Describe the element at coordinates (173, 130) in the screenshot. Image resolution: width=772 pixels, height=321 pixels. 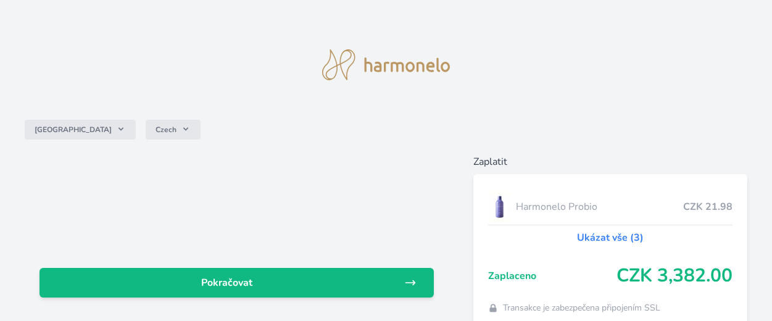
I see `button: Czech` at that location.